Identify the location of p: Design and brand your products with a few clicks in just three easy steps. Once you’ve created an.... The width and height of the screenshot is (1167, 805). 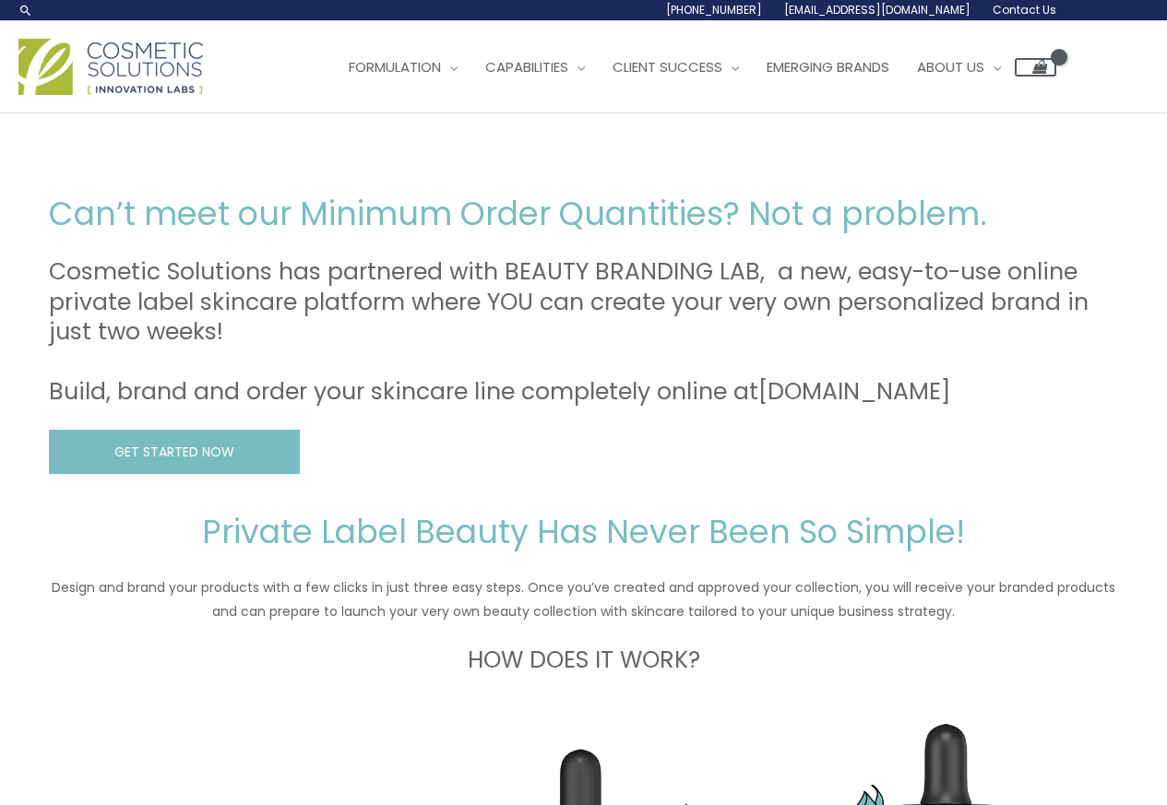
(584, 600).